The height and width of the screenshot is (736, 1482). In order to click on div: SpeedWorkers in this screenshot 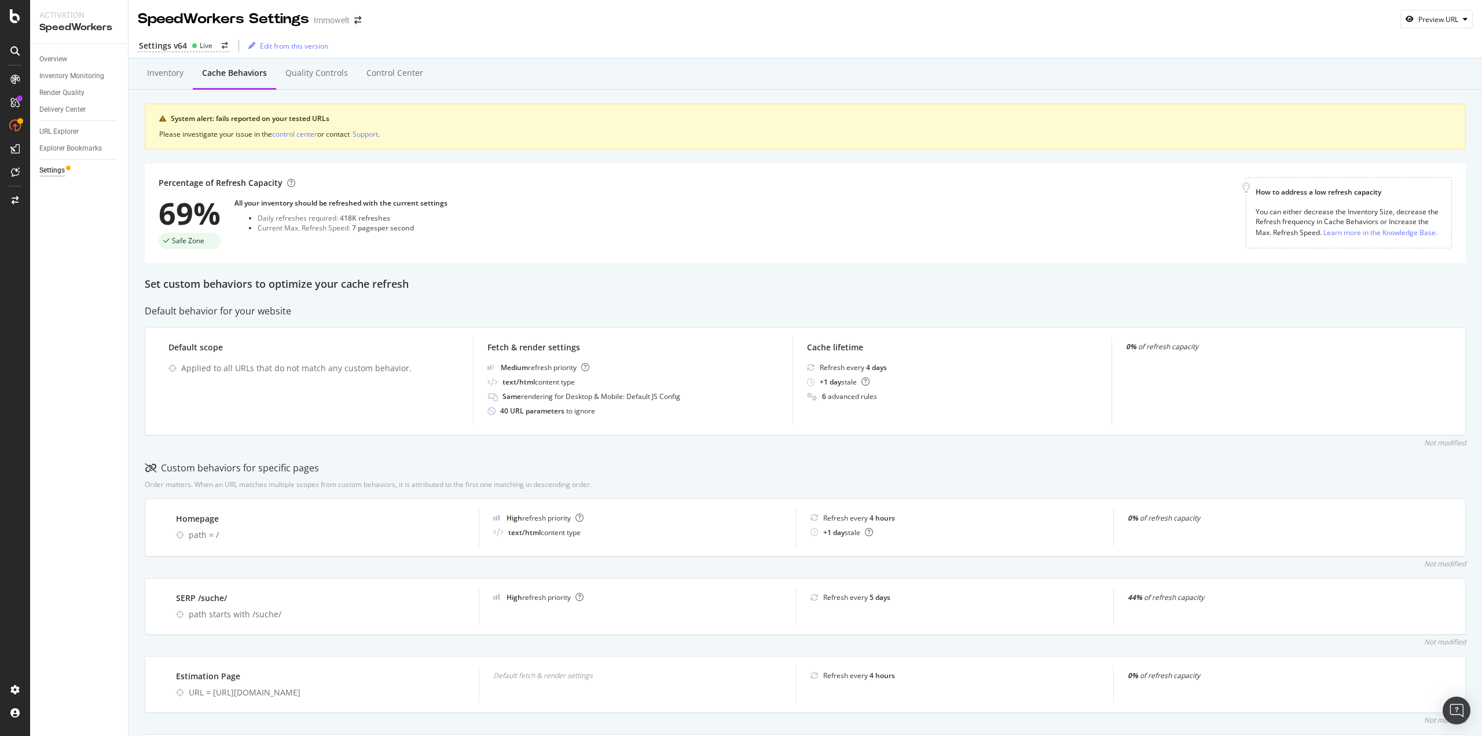, I will do `click(79, 27)`.